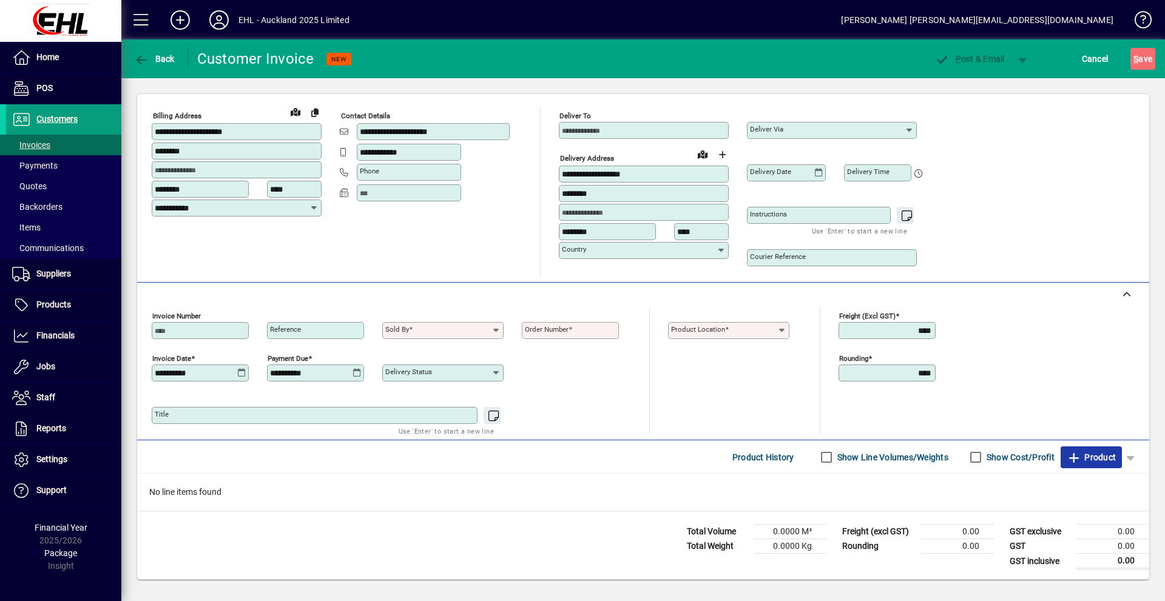 This screenshot has height=601, width=1165. I want to click on a: Items, so click(64, 228).